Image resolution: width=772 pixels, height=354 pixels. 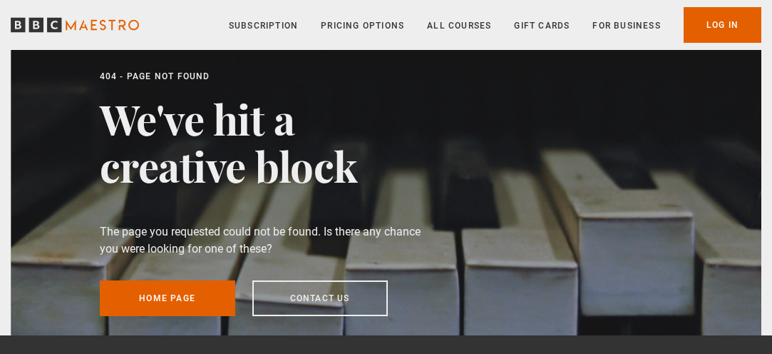 I want to click on a: Contact us, so click(x=320, y=298).